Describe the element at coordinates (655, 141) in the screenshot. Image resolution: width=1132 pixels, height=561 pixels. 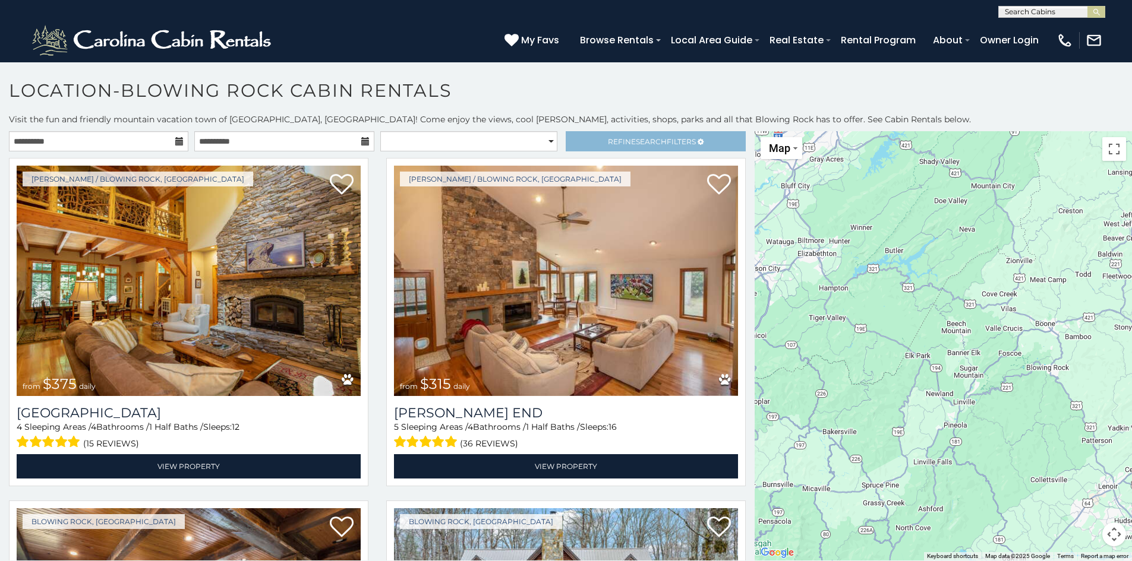
I see `a: RefineSearchFilters` at that location.